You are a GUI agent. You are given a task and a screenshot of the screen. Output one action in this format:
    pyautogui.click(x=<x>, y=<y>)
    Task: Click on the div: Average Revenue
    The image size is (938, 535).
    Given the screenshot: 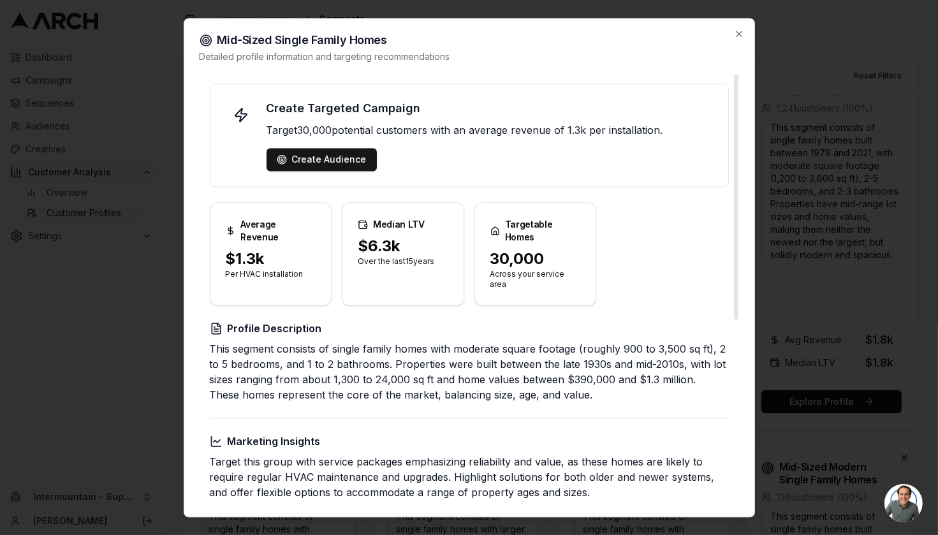 What is the action you would take?
    pyautogui.click(x=271, y=231)
    